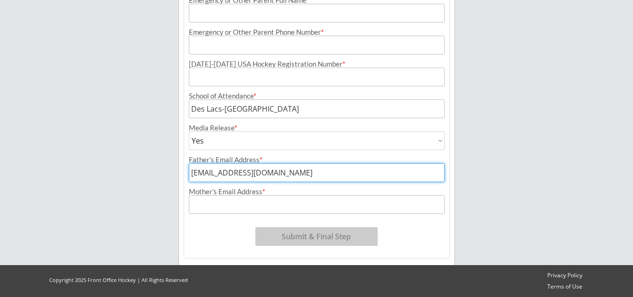 Image resolution: width=633 pixels, height=297 pixels. What do you see at coordinates (317, 32) in the screenshot?
I see `div: Emergency or Other Parent Phone Number` at bounding box center [317, 32].